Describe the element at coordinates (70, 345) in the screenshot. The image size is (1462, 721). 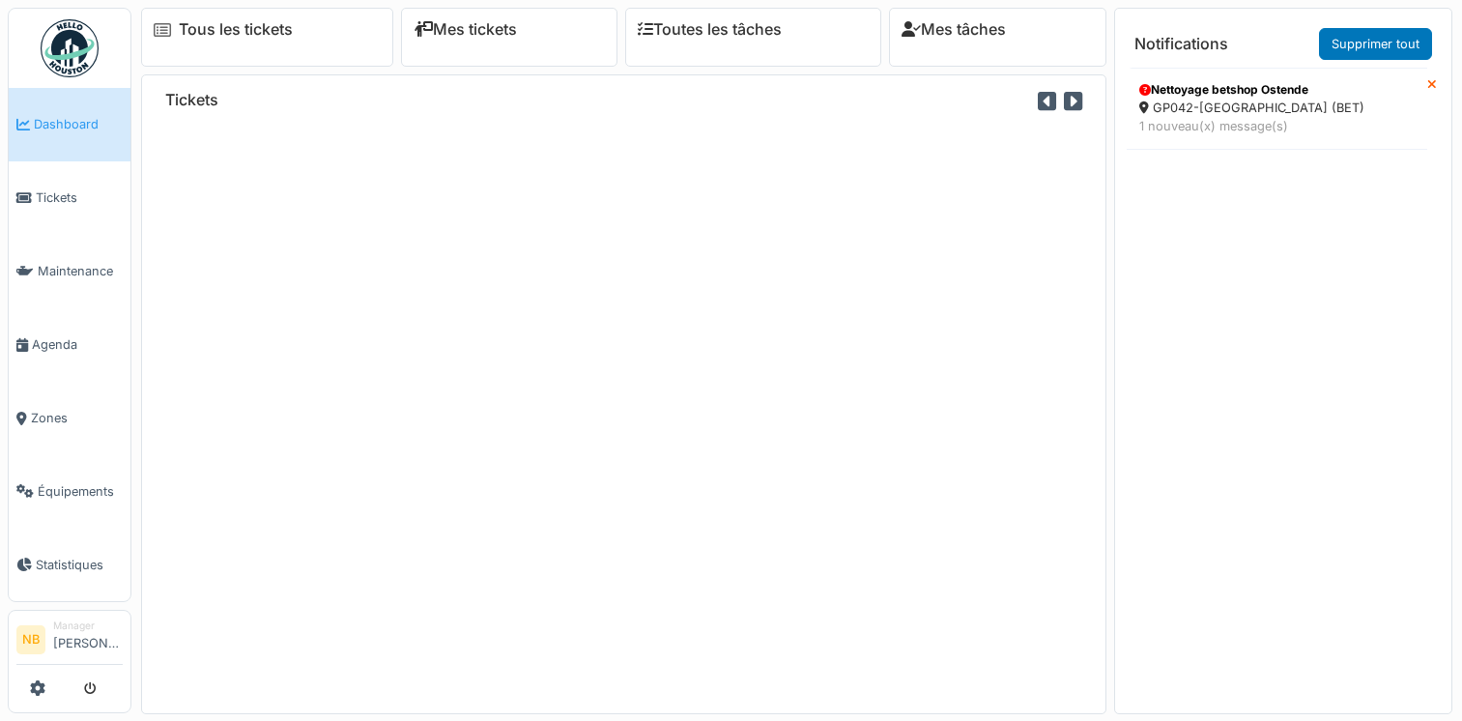
I see `a: Agenda` at that location.